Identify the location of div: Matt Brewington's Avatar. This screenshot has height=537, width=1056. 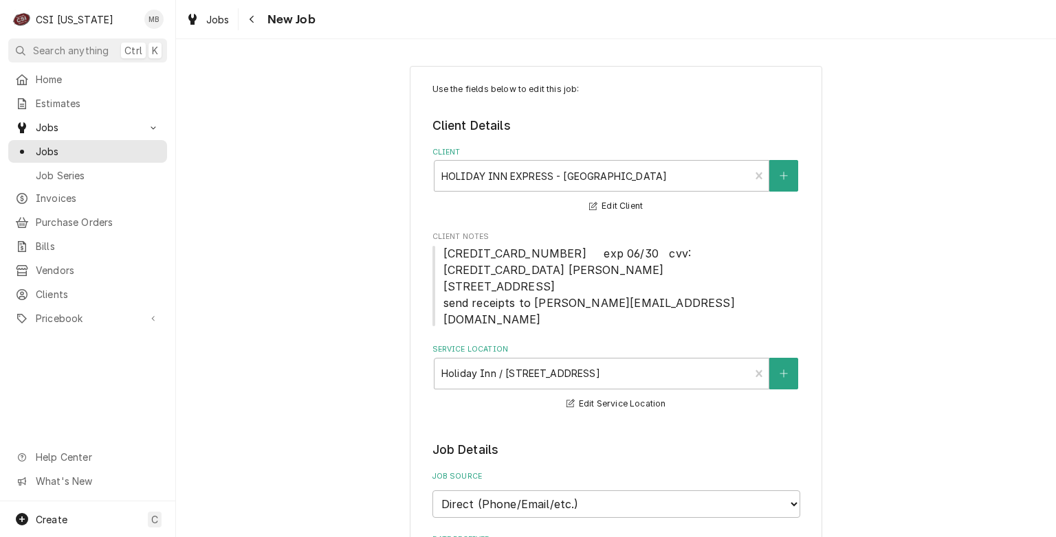
(154, 19).